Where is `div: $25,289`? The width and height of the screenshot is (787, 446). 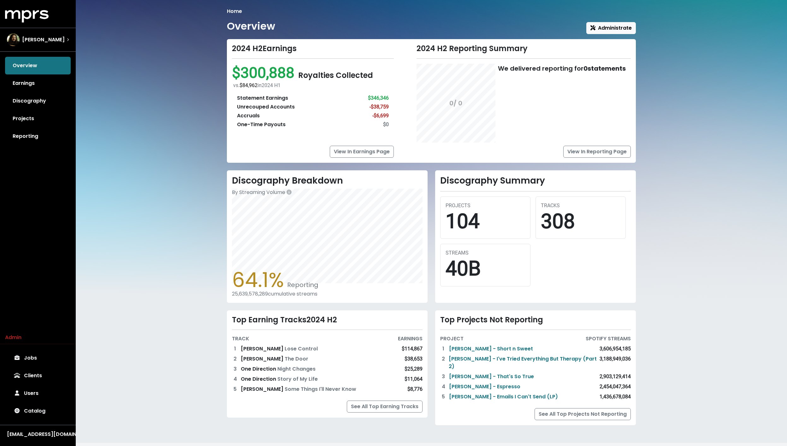
div: $25,289 is located at coordinates (413, 369).